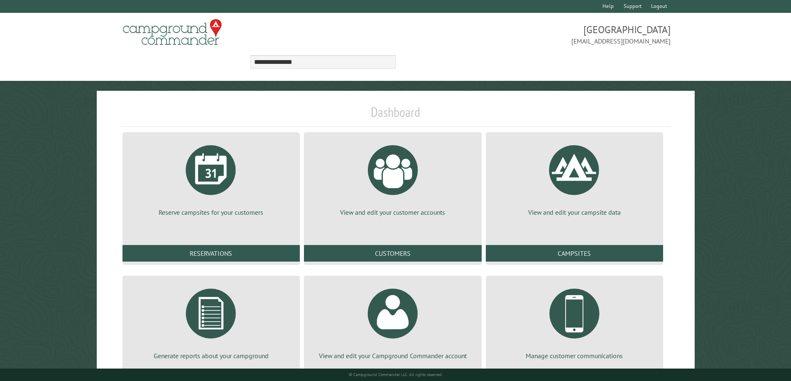 The image size is (791, 381). I want to click on a: Reserve campsites for your customers, so click(211, 178).